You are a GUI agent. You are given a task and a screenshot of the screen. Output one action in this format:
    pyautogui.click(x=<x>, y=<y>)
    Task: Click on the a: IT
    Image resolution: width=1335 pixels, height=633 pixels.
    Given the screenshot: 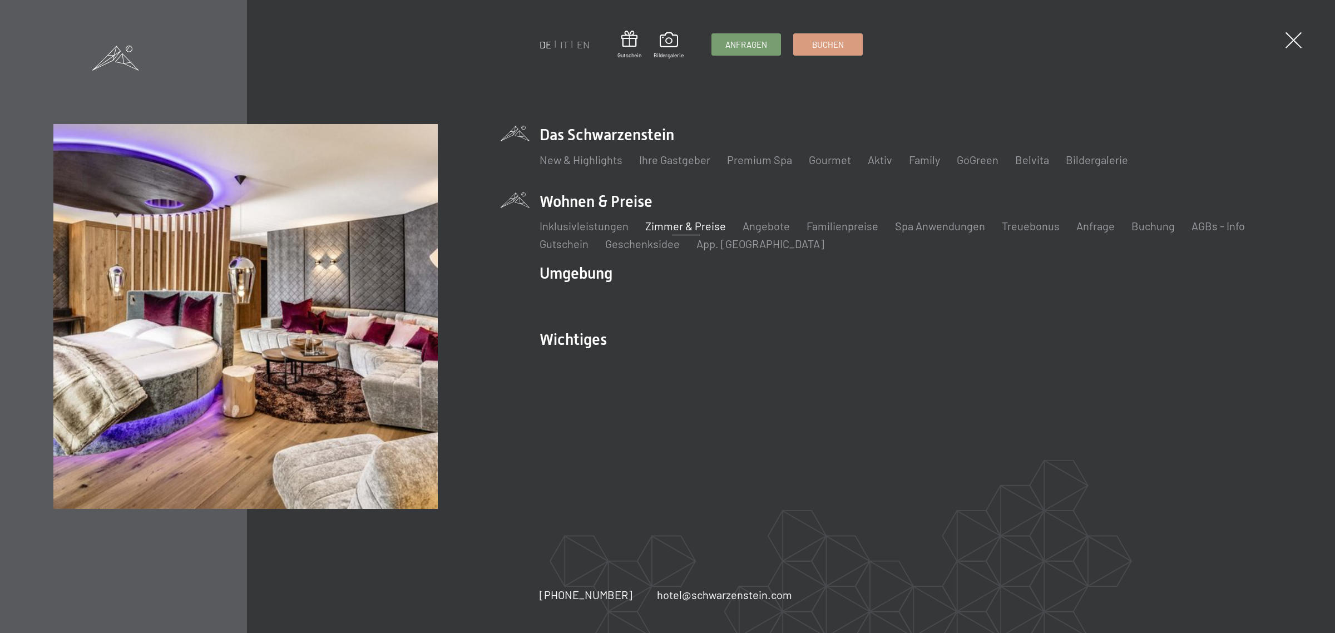 What is the action you would take?
    pyautogui.click(x=564, y=44)
    